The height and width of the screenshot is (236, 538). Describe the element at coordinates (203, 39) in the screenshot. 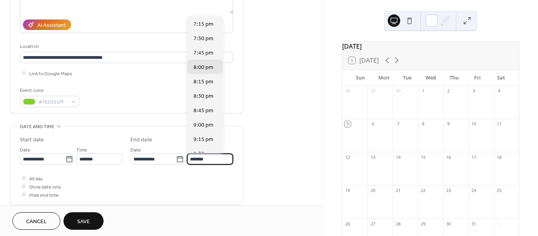

I see `span: 7:30 pm` at that location.